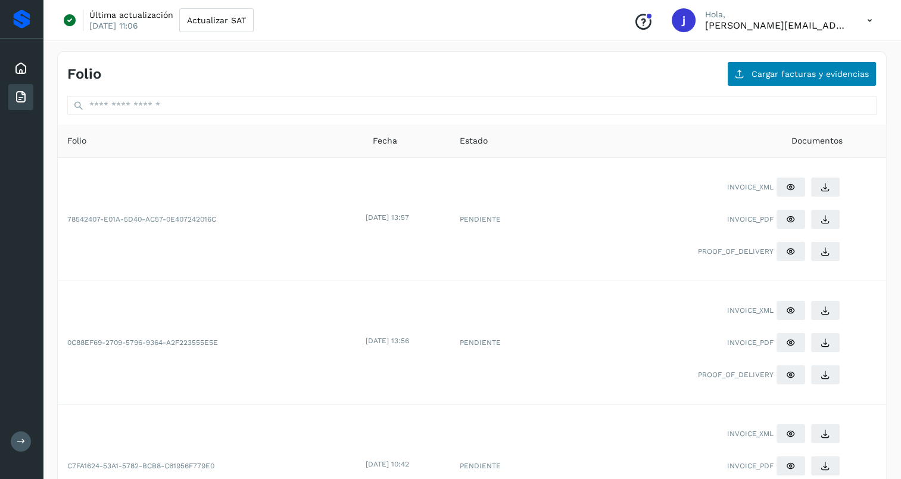 This screenshot has height=479, width=901. What do you see at coordinates (210, 342) in the screenshot?
I see `td: 0C88EF69-2709-5796-9364-A2F223555E5E` at bounding box center [210, 342].